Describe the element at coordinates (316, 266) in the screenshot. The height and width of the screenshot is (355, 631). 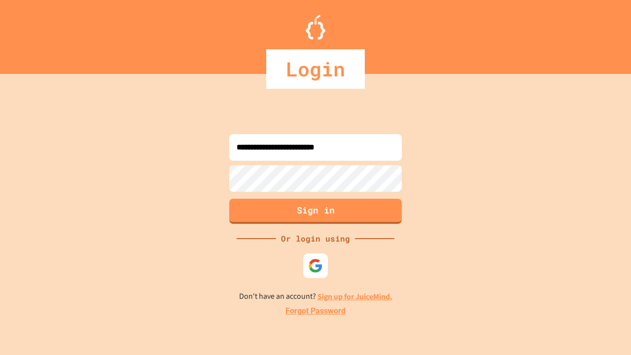
I see `img: google-icon.svg` at that location.